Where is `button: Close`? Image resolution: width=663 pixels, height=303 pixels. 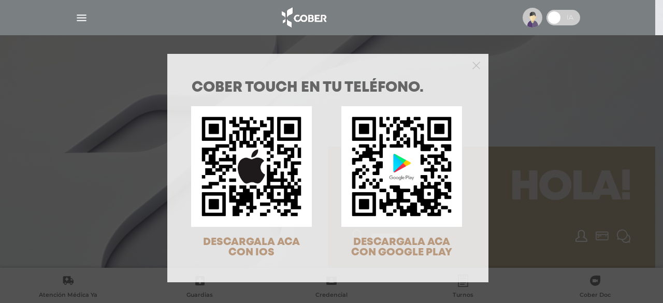
button: Close is located at coordinates (476, 65).